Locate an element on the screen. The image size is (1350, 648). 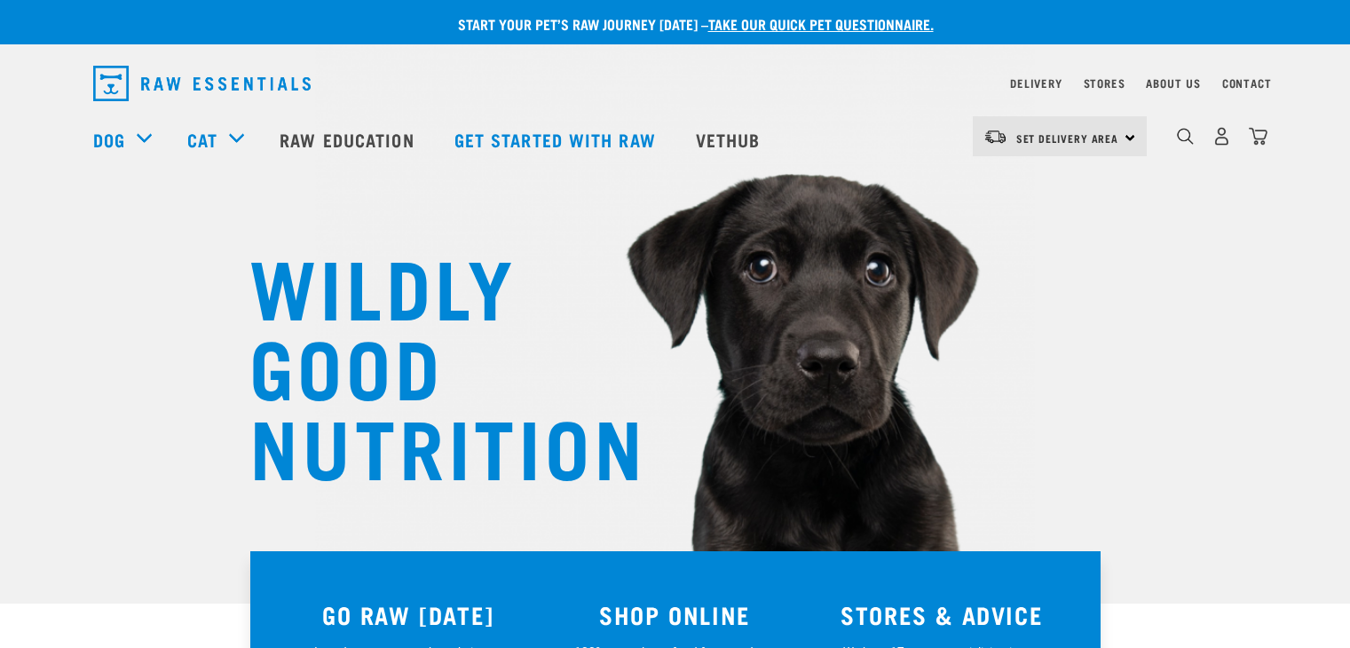
img: Raw Essentials Logo is located at coordinates (201, 83).